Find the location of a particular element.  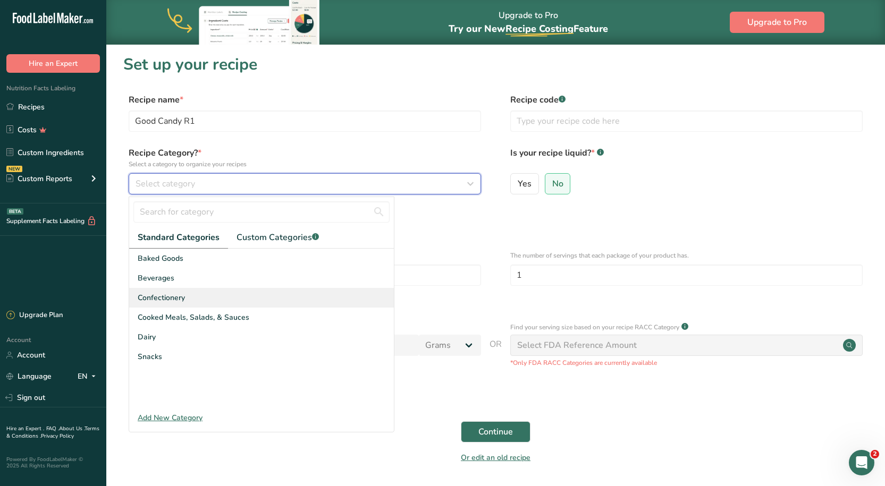

div: Upgrade to Pro is located at coordinates (528, 22).